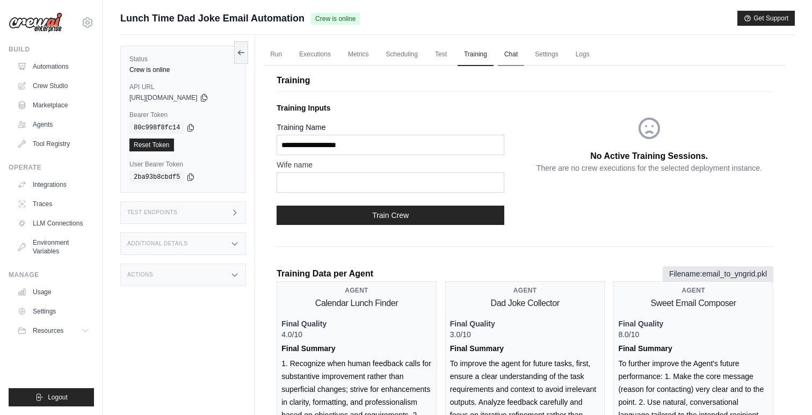  Describe the element at coordinates (157, 177) in the screenshot. I see `code: 2ba93b8cbdf5` at that location.